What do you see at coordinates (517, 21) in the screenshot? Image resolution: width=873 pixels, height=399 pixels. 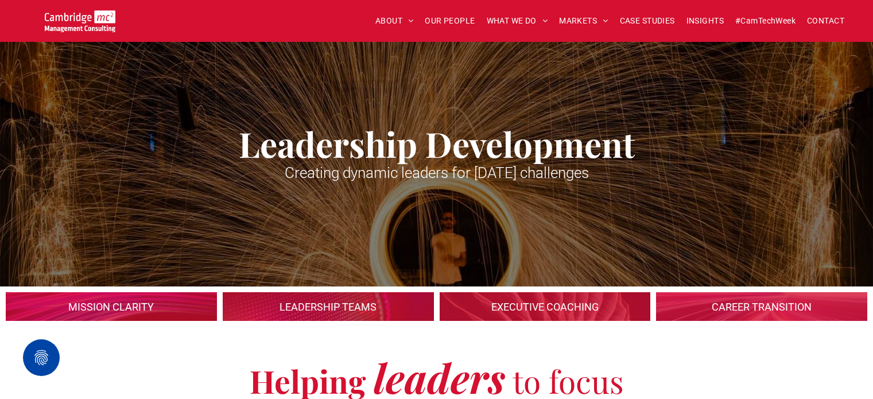 I see `a: WHAT WE DO` at bounding box center [517, 21].